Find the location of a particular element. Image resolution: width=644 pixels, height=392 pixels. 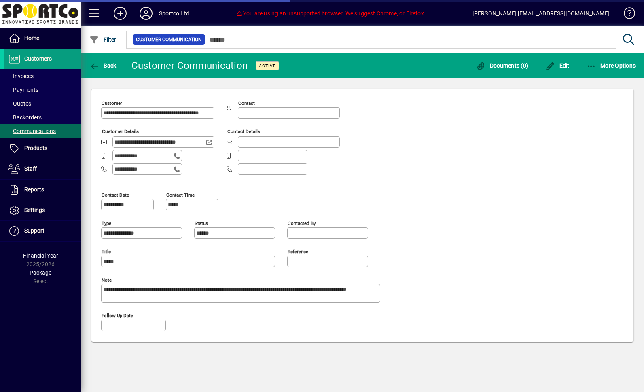

mat-label: Follow up date is located at coordinates (117, 315).